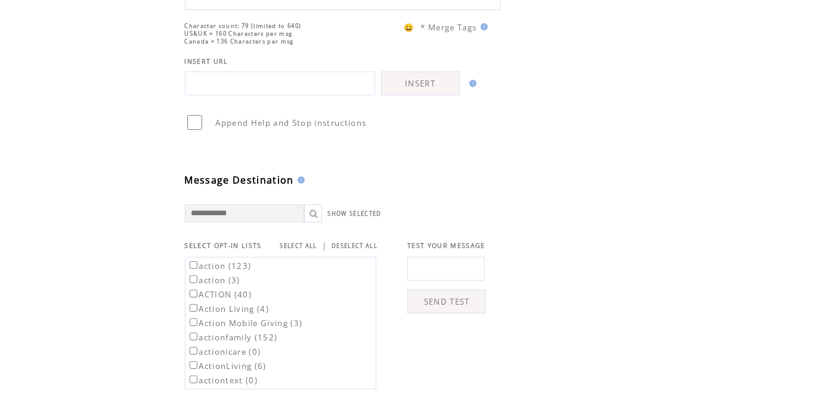  Describe the element at coordinates (219, 266) in the screenshot. I see `label: action (123)` at that location.